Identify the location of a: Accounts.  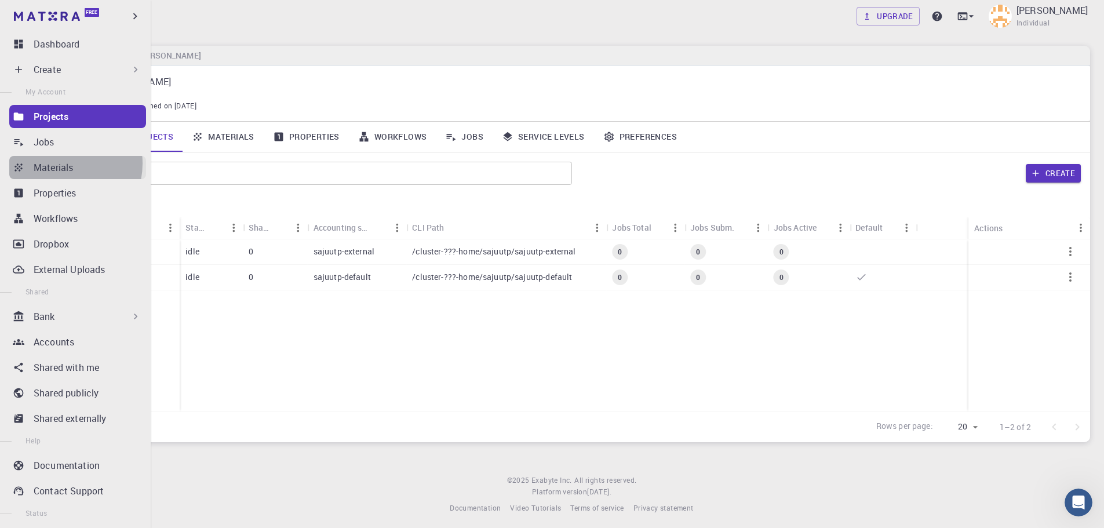
(78, 342).